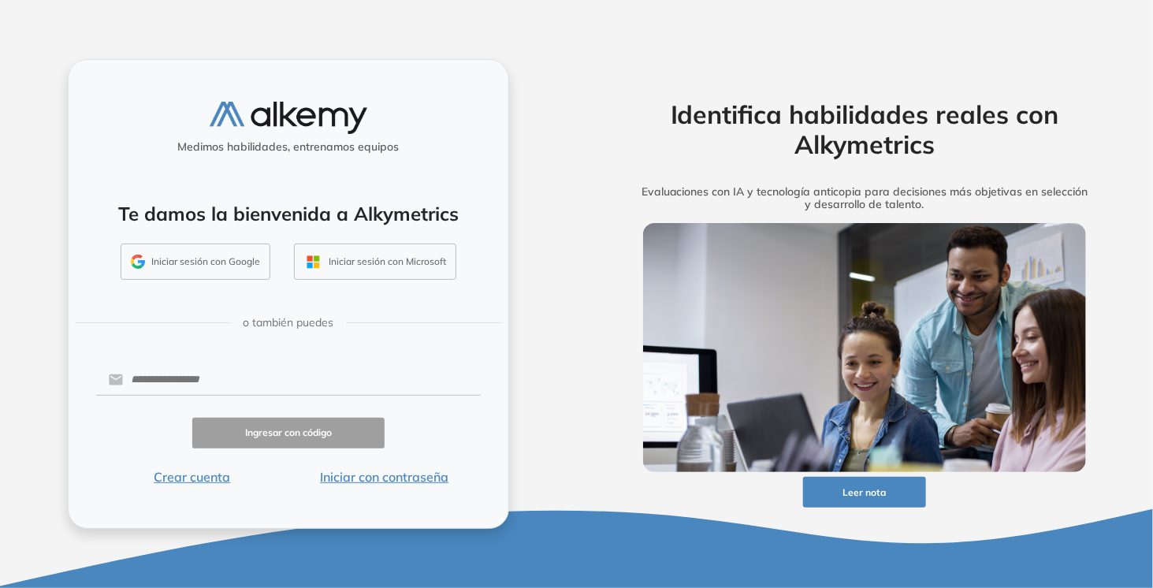 The image size is (1153, 588). Describe the element at coordinates (865, 492) in the screenshot. I see `button: Leer nota` at that location.